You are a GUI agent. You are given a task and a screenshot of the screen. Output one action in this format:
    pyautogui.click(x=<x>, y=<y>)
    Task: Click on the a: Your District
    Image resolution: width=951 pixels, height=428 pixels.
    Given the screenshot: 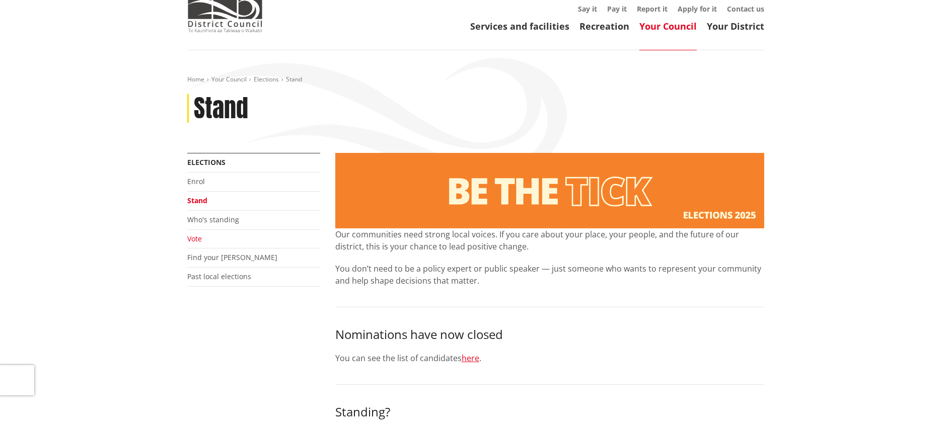 What is the action you would take?
    pyautogui.click(x=735, y=26)
    